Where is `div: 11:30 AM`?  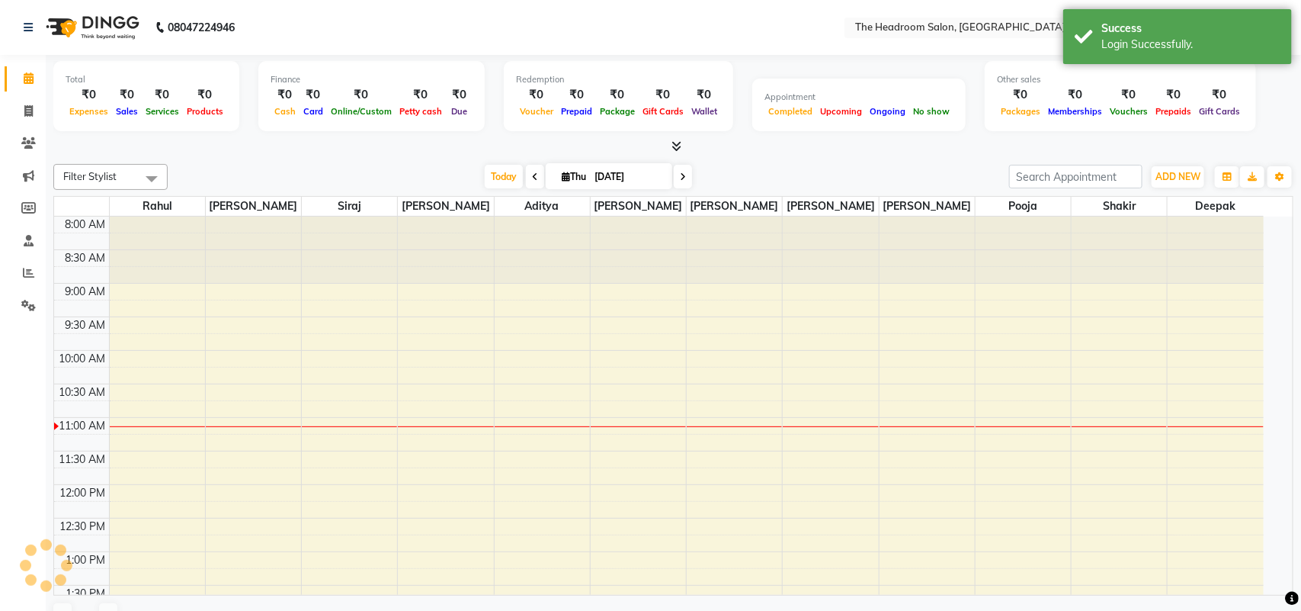
div: 11:30 AM is located at coordinates (82, 459).